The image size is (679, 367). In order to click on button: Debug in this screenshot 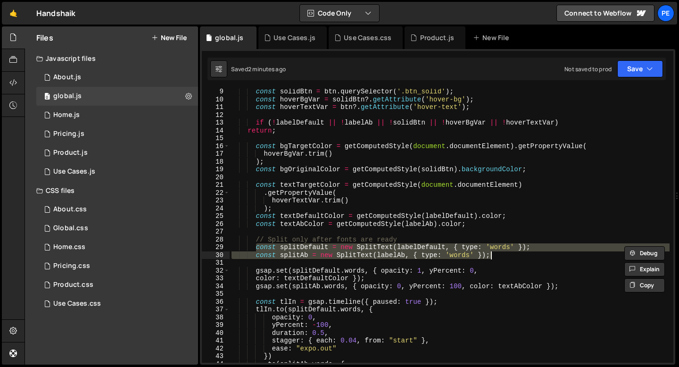, I will do `click(644, 253)`.